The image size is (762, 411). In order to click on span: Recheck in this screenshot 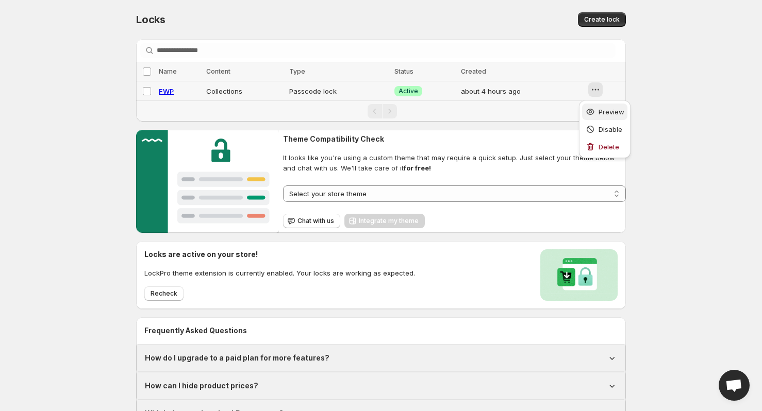, I will do `click(164, 294)`.